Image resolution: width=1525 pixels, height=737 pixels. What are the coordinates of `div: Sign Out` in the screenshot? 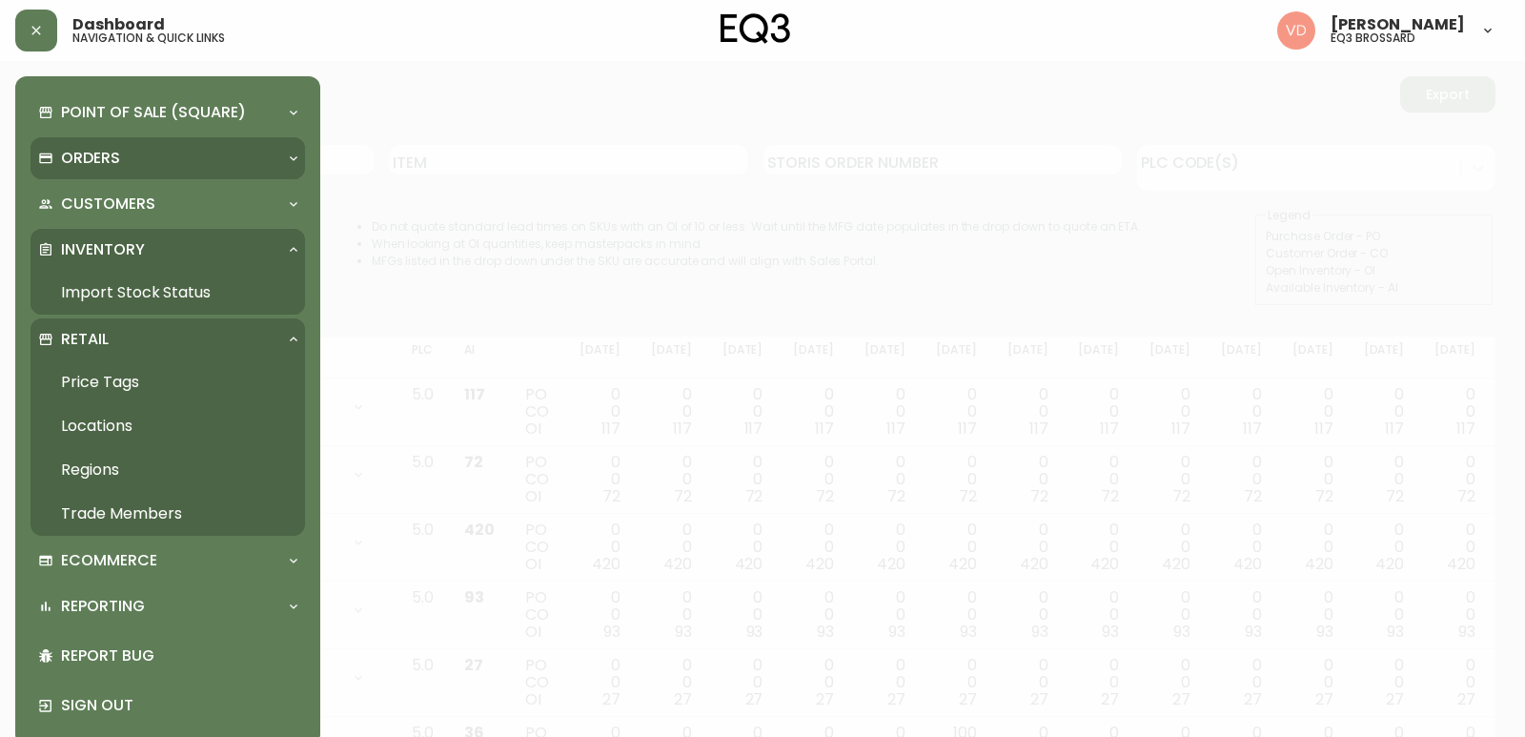 It's located at (168, 705).